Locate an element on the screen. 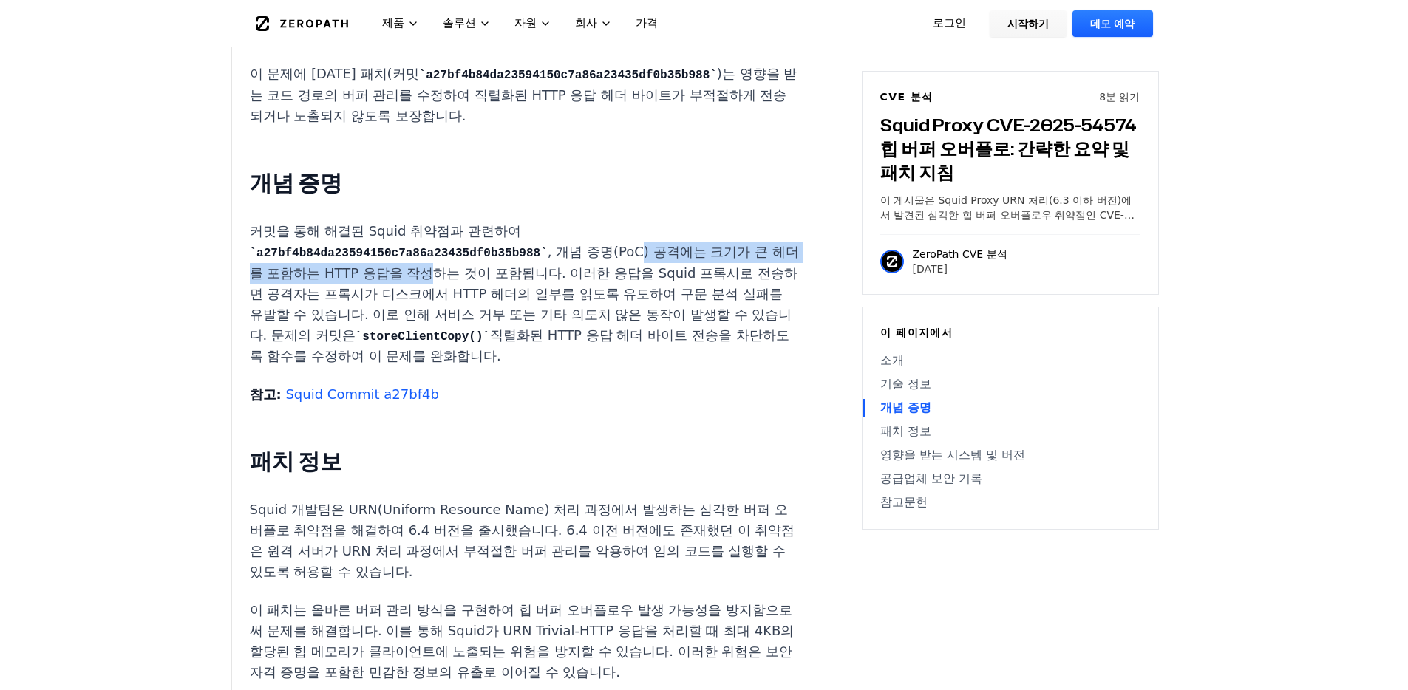  font: 소개 is located at coordinates (892, 360).